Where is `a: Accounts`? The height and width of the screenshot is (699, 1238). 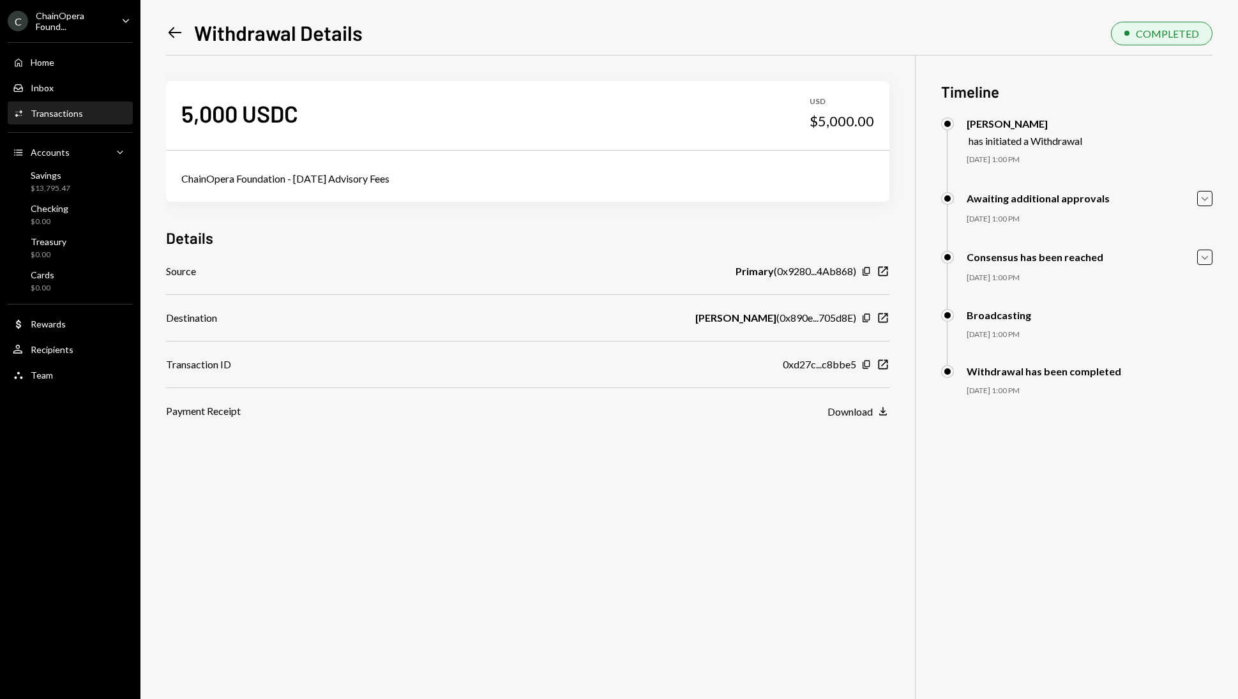 a: Accounts is located at coordinates (70, 152).